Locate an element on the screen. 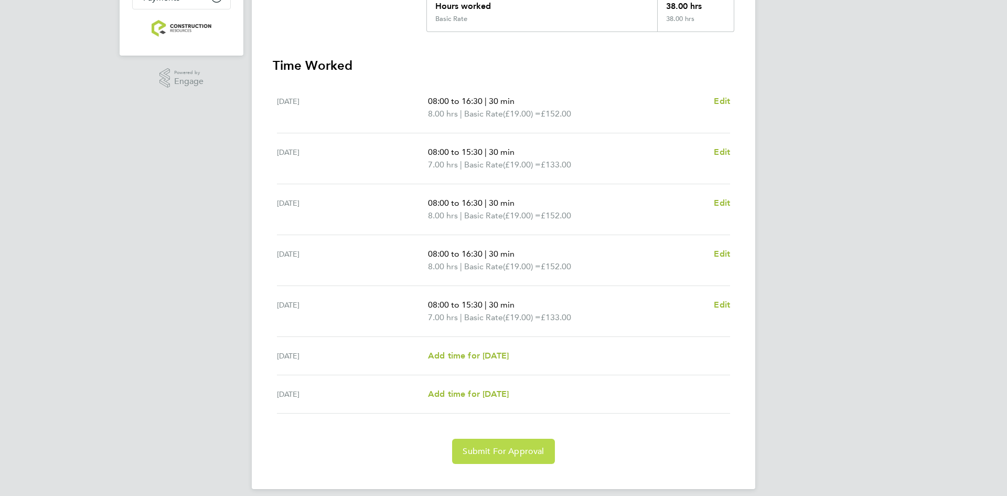  h3: Time Worked is located at coordinates (503, 66).